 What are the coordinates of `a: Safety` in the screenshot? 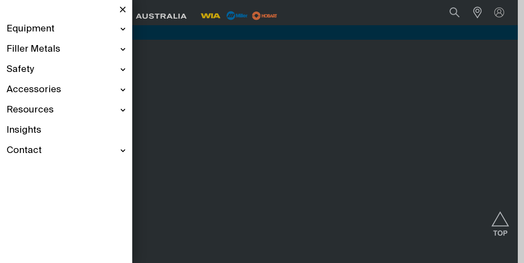 It's located at (66, 69).